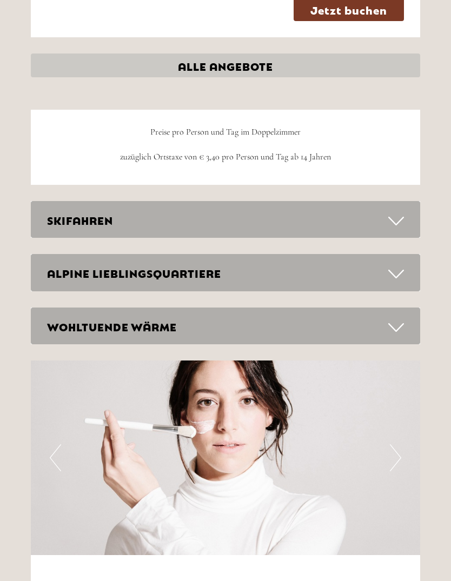 The image size is (451, 581). I want to click on button: Previous, so click(55, 458).